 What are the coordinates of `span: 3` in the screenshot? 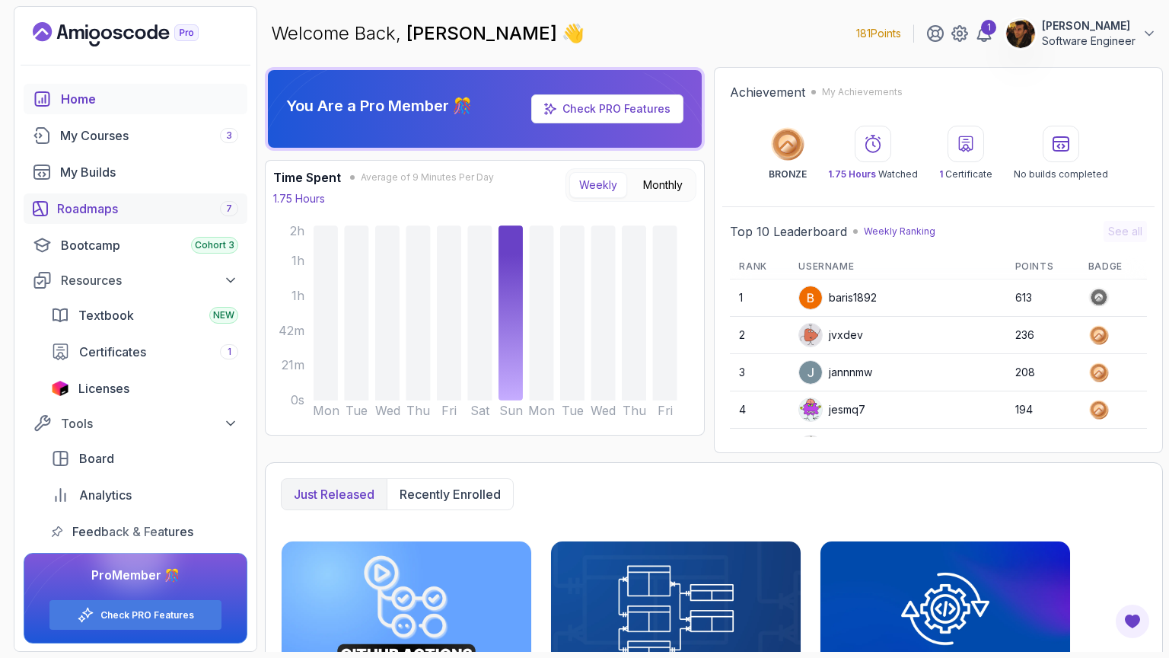 It's located at (229, 136).